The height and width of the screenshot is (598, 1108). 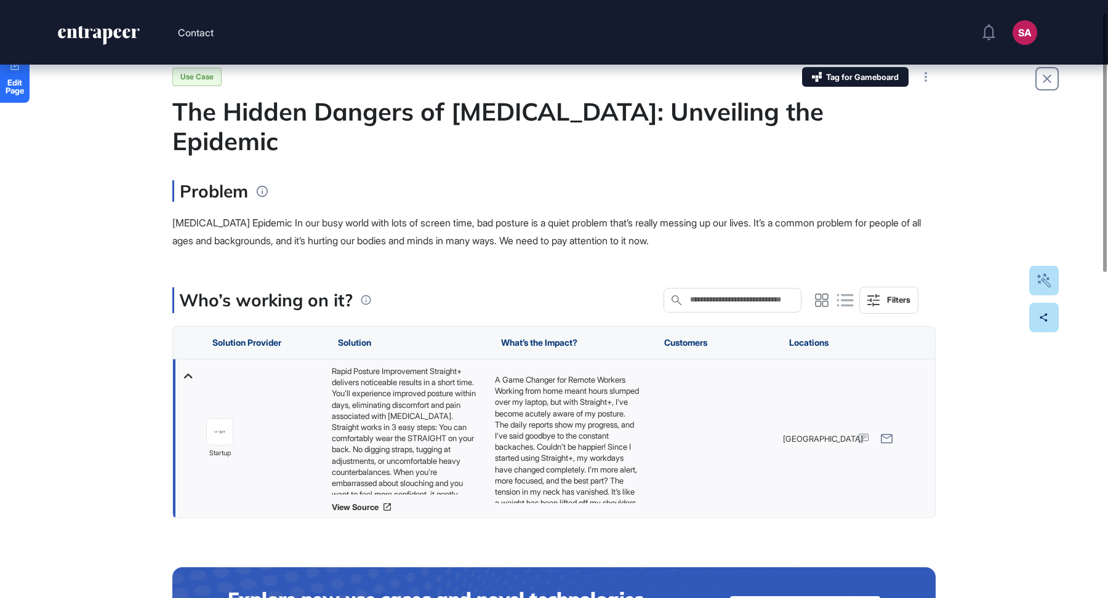 What do you see at coordinates (220, 454) in the screenshot?
I see `span: startup` at bounding box center [220, 454].